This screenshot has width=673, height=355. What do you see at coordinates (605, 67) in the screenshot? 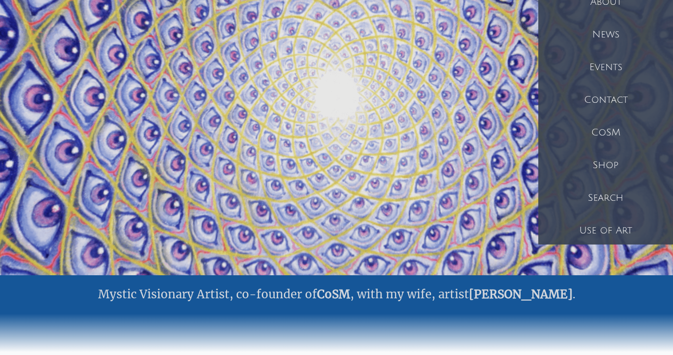
I see `a: Events` at bounding box center [605, 67].